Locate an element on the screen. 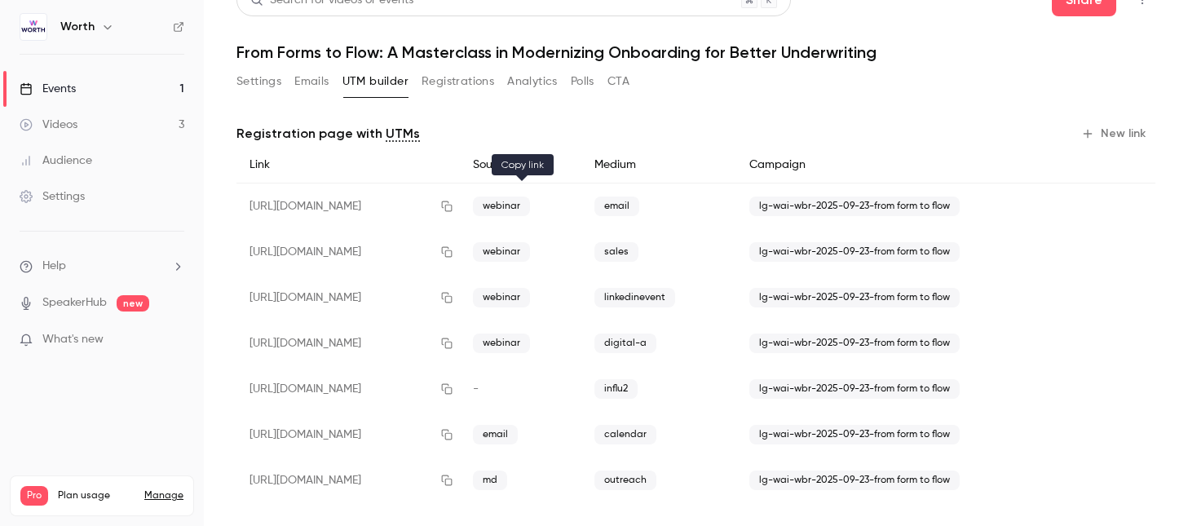 The height and width of the screenshot is (526, 1188). div: Source is located at coordinates (520, 165).